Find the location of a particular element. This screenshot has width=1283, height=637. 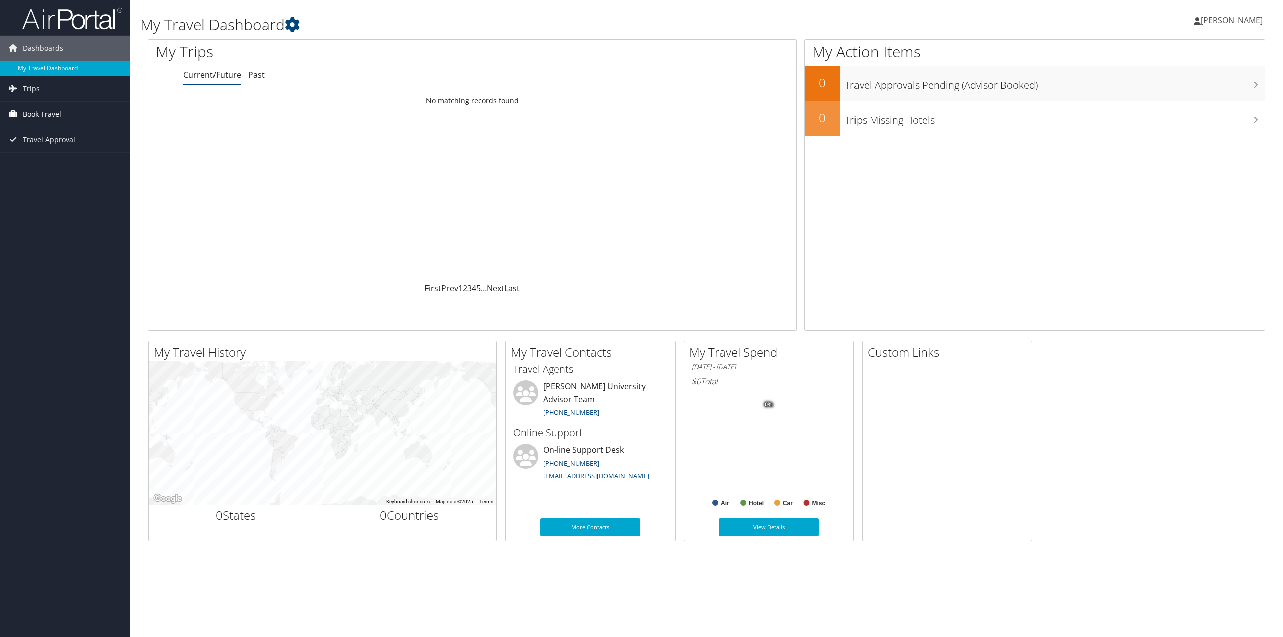

h3: Trips Missing Hotels is located at coordinates (1055, 118).